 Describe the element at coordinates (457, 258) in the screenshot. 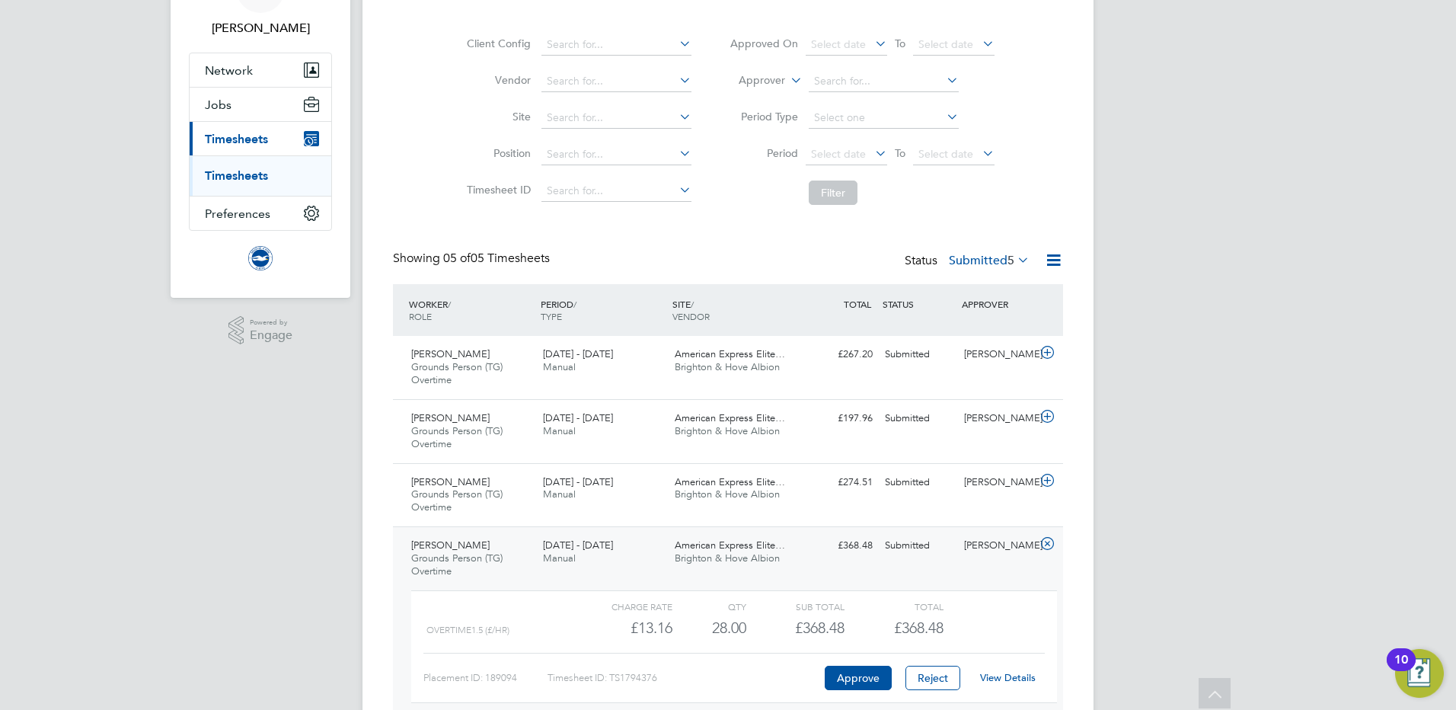

I see `span: 05 of` at that location.